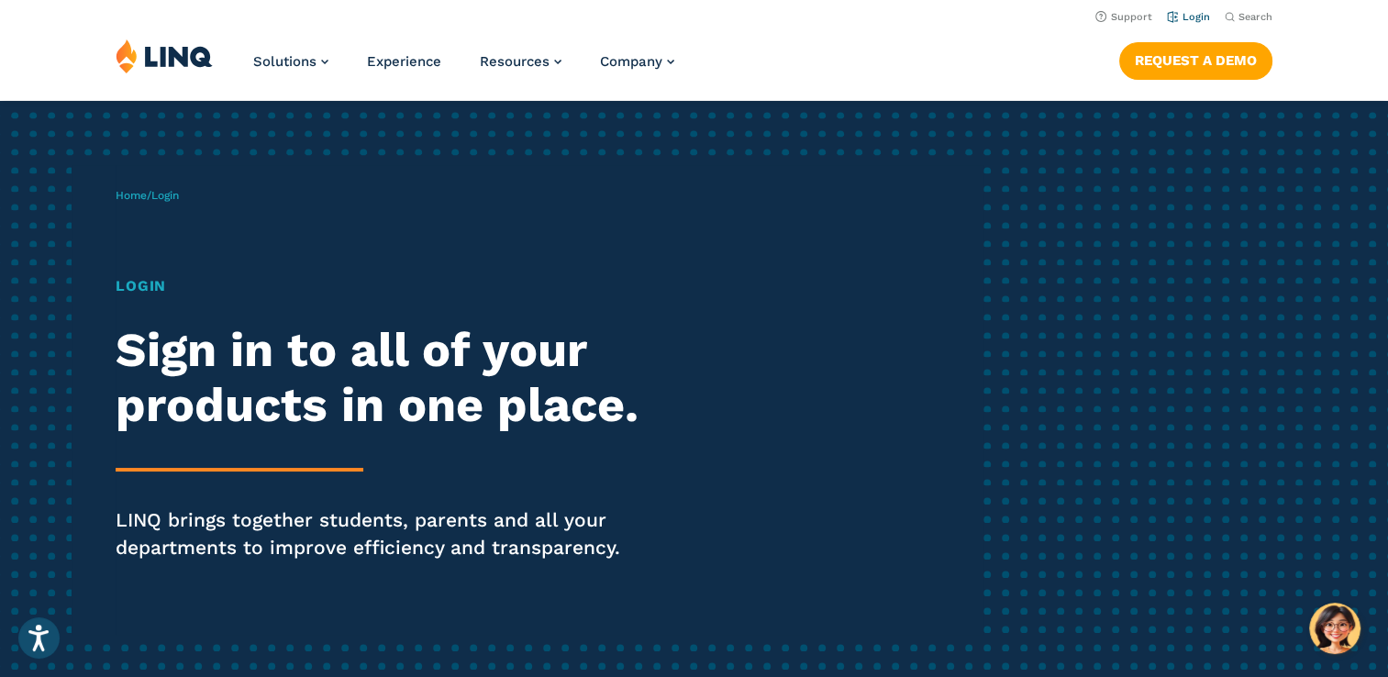 This screenshot has height=677, width=1388. Describe the element at coordinates (383, 378) in the screenshot. I see `h2: Sign in to all of your products in one place.` at that location.